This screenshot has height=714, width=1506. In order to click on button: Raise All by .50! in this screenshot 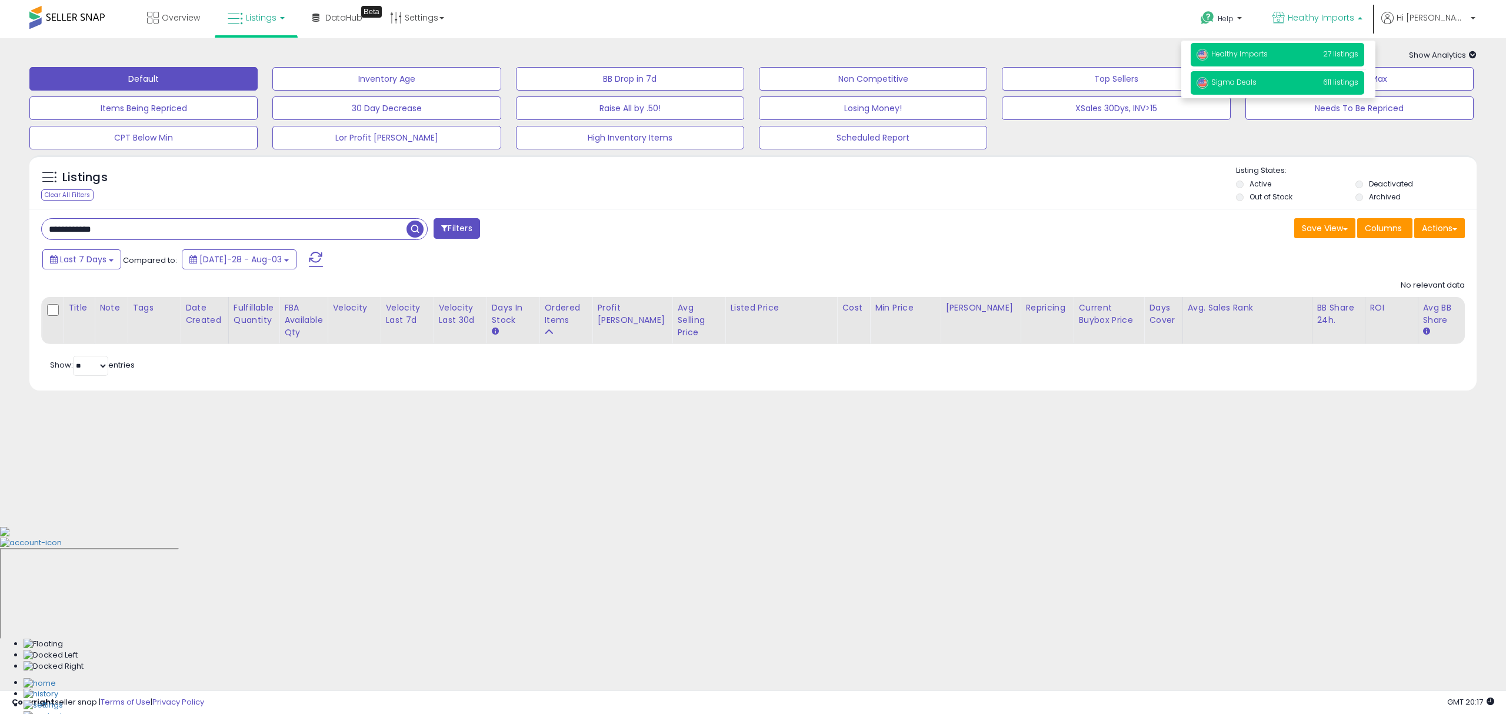, I will do `click(630, 108)`.